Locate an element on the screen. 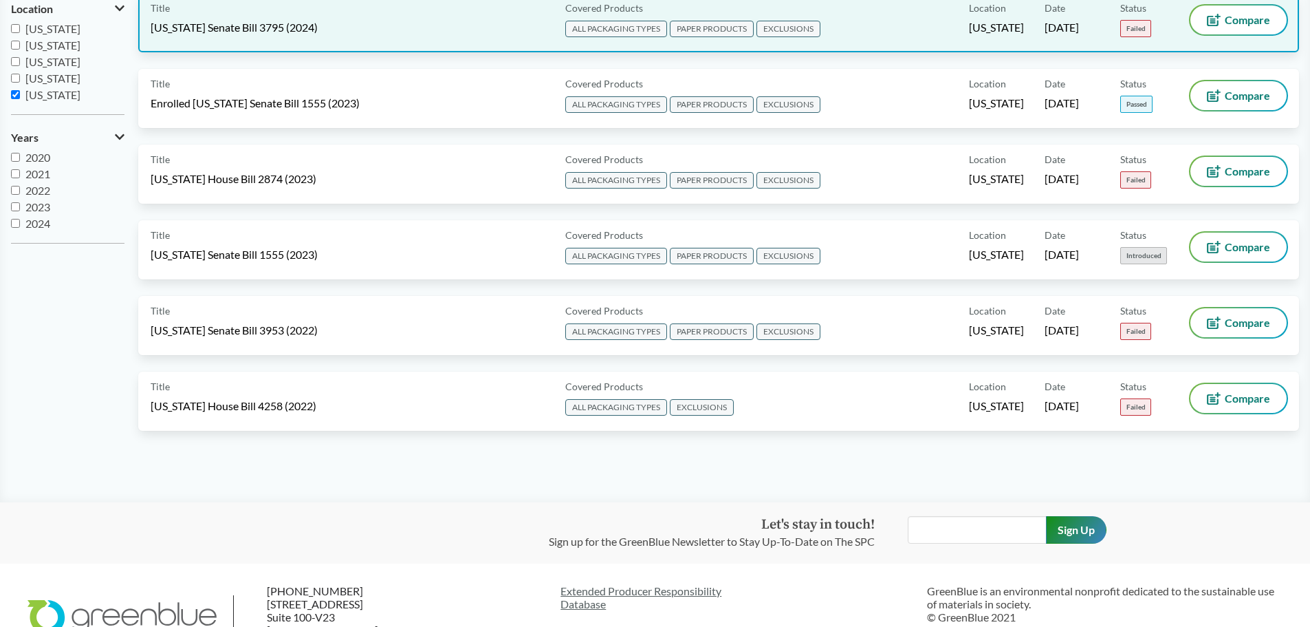 The image size is (1310, 627). span: Passed is located at coordinates (1136, 104).